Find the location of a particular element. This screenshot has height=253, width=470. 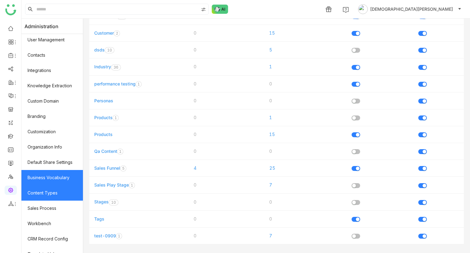

a: CRM Record Config is located at coordinates (52, 239).